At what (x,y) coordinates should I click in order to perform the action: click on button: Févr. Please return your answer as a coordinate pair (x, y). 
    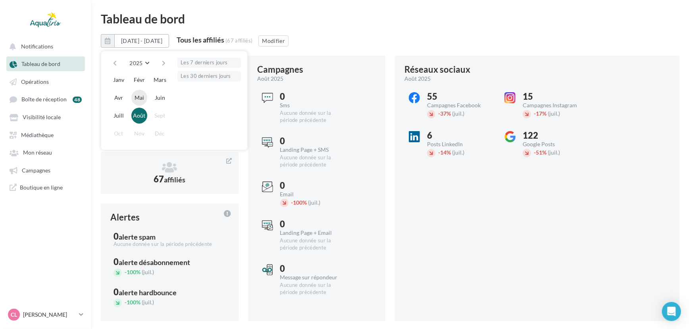
    Looking at the image, I should click on (139, 80).